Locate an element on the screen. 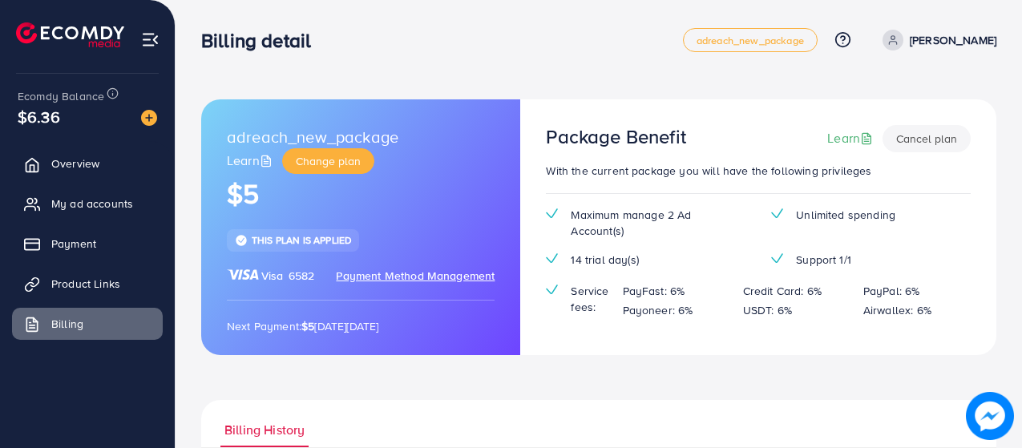 This screenshot has width=1022, height=448. span: Unlimited spending is located at coordinates (846, 215).